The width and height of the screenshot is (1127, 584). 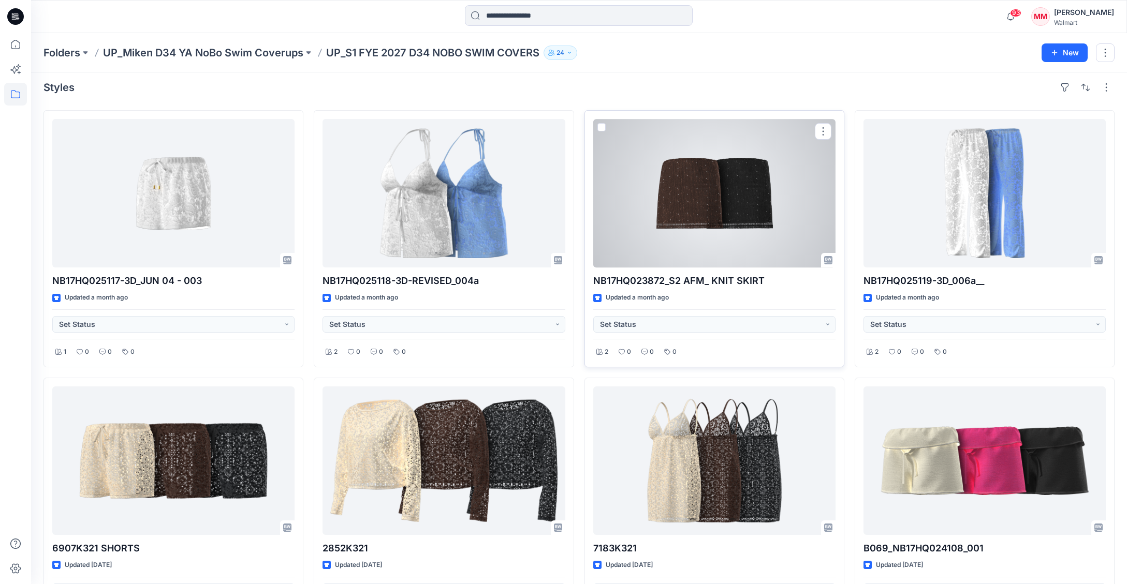 What do you see at coordinates (203, 53) in the screenshot?
I see `p: UP_Miken D34 YA NoBo Swim Coverups` at bounding box center [203, 53].